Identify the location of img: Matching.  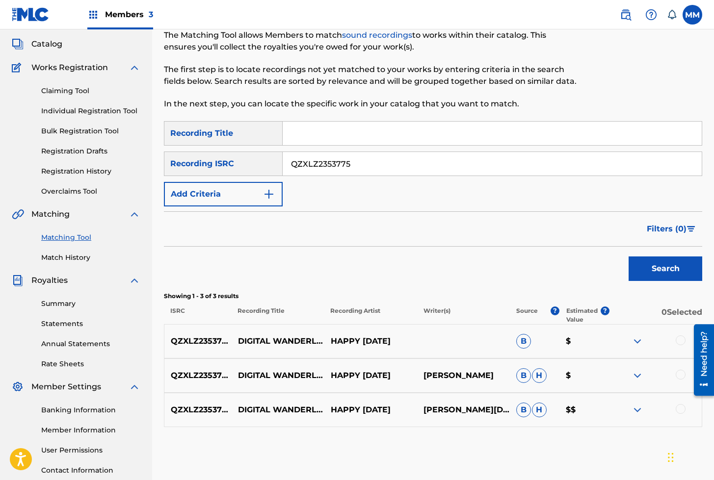
(18, 214).